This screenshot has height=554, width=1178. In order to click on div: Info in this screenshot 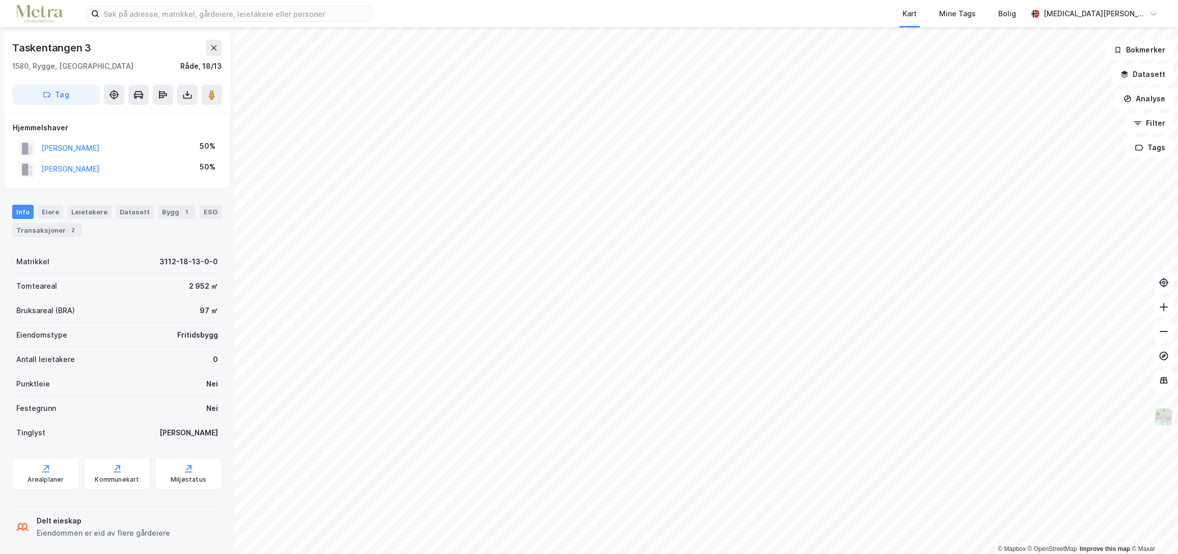, I will do `click(23, 212)`.